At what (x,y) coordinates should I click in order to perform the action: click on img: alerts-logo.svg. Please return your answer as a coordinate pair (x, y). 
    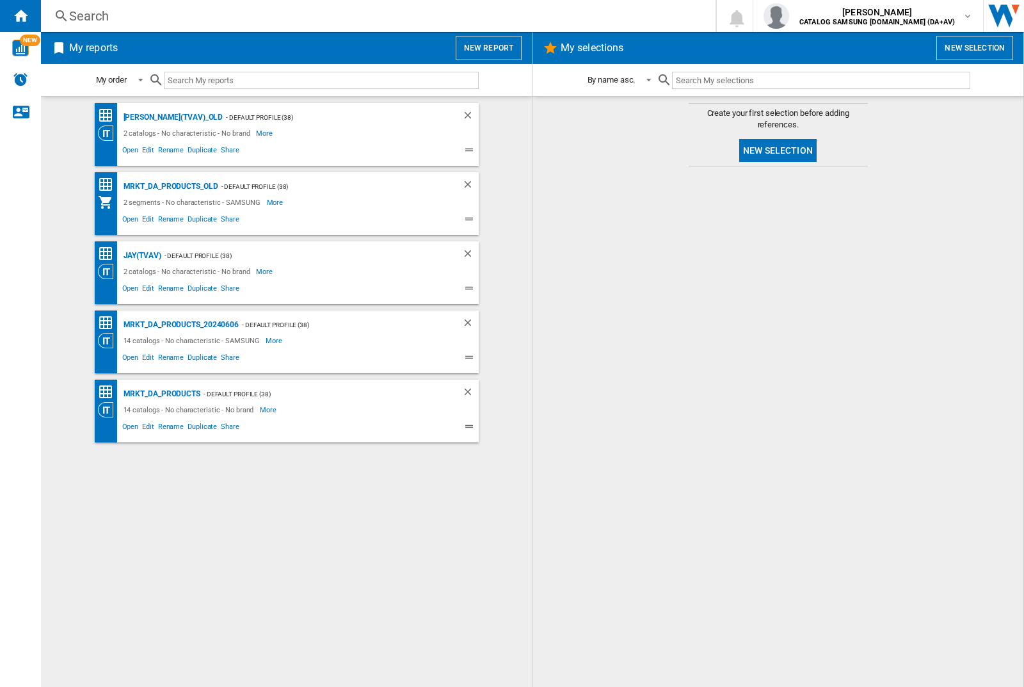
    Looking at the image, I should click on (20, 79).